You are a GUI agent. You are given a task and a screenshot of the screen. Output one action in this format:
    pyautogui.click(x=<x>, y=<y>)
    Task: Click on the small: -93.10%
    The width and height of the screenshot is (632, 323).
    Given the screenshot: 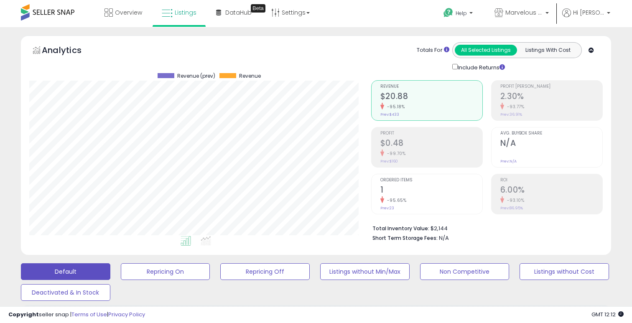 What is the action you would take?
    pyautogui.click(x=514, y=200)
    